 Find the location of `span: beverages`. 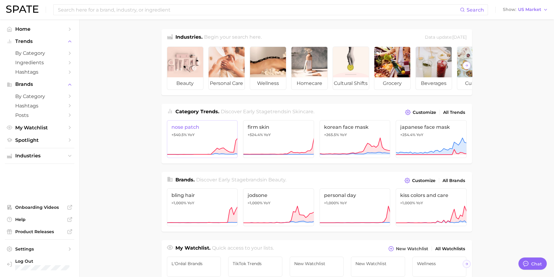

span: beverages is located at coordinates (433, 83).